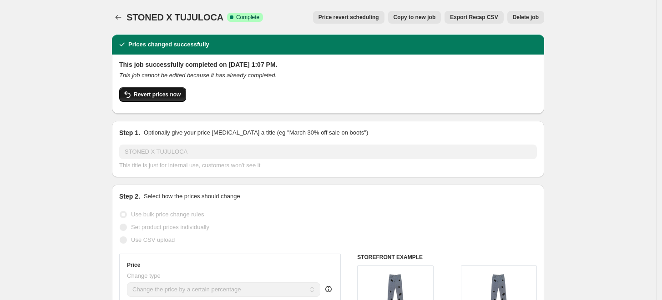  Describe the element at coordinates (190, 165) in the screenshot. I see `span: This title is just for internal use, customers won't see it` at that location.